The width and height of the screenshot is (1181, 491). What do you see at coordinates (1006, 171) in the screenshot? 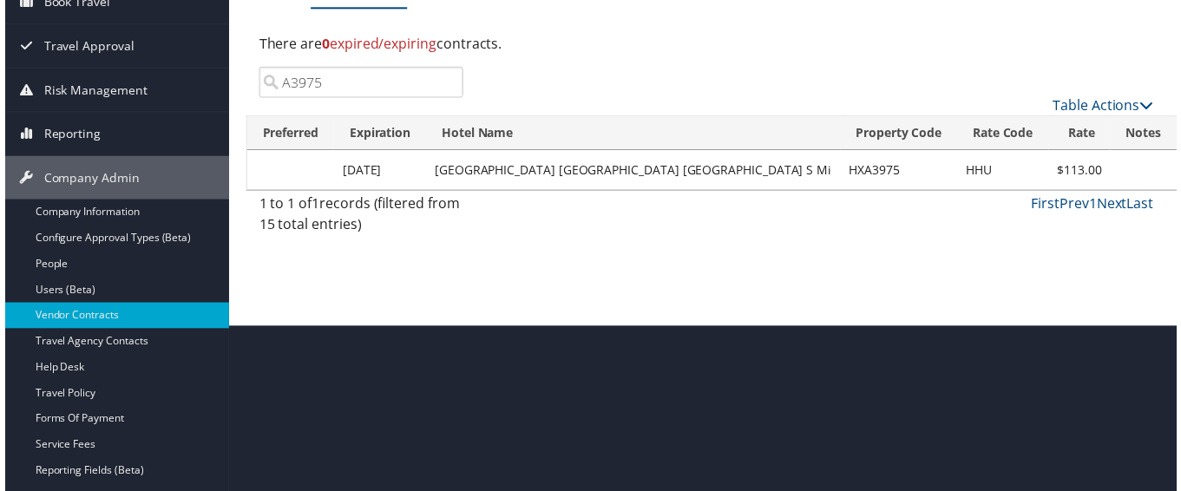
I see `td: HHU` at bounding box center [1006, 171].